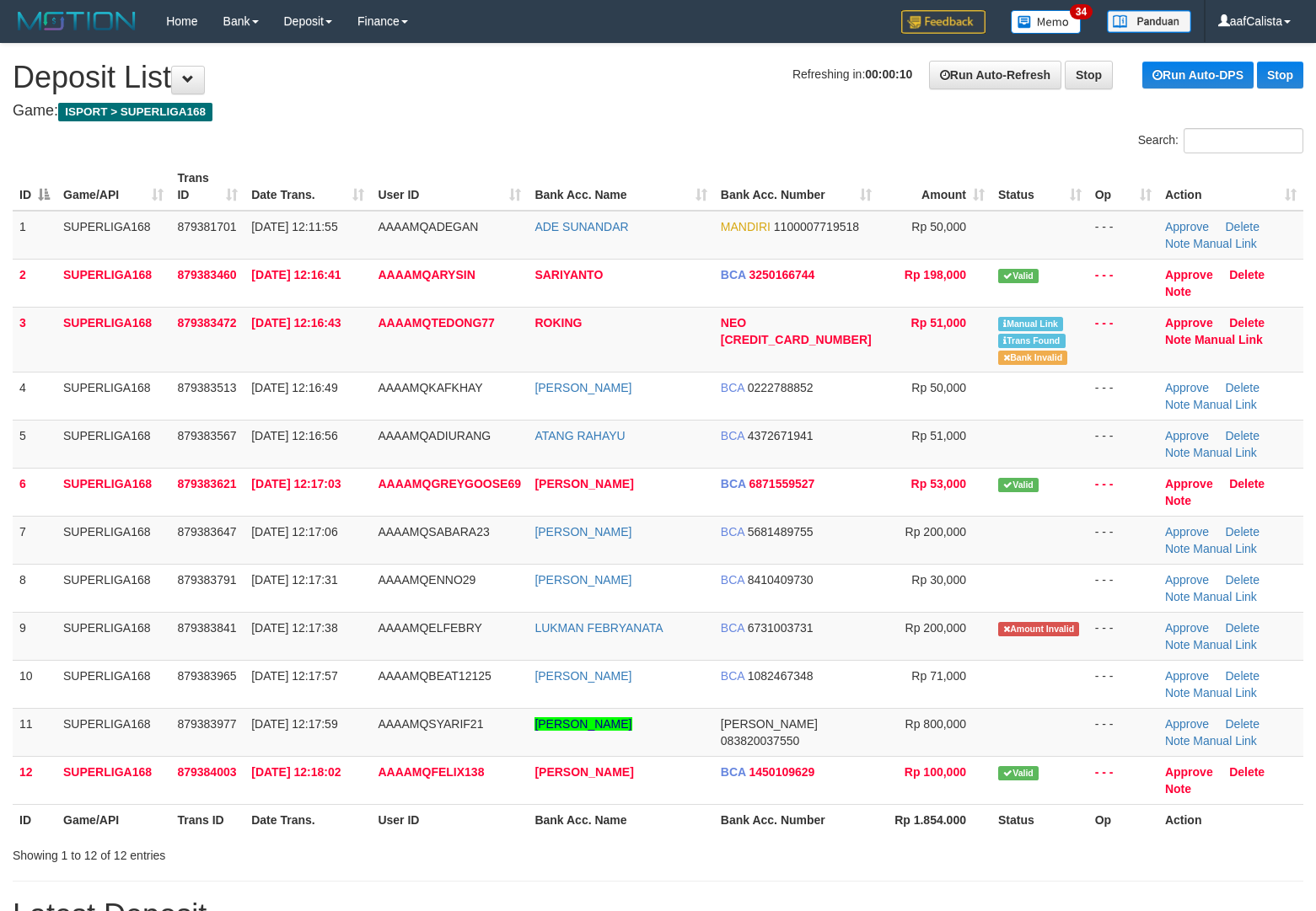  I want to click on th: Status, so click(1040, 819).